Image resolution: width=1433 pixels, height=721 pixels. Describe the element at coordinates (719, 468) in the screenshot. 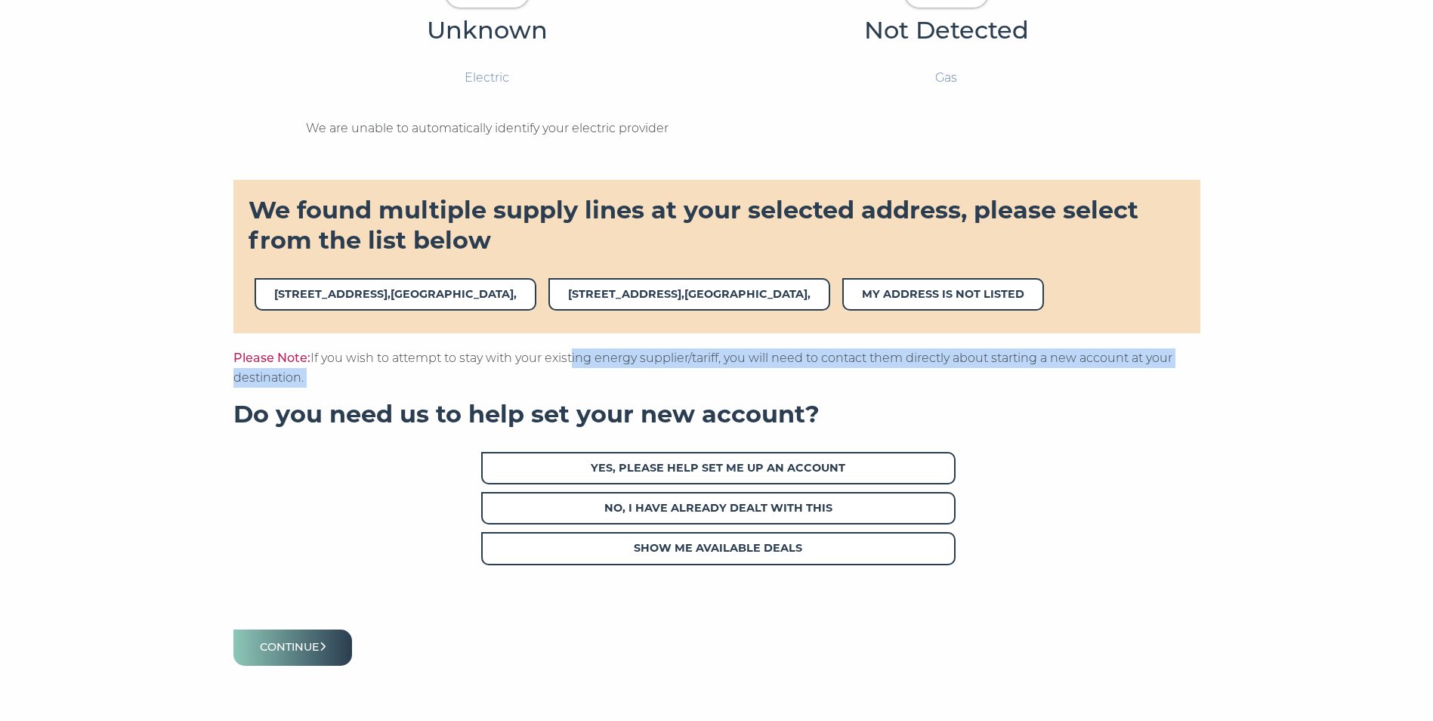

I see `span: Yes, please help set me up an account` at that location.